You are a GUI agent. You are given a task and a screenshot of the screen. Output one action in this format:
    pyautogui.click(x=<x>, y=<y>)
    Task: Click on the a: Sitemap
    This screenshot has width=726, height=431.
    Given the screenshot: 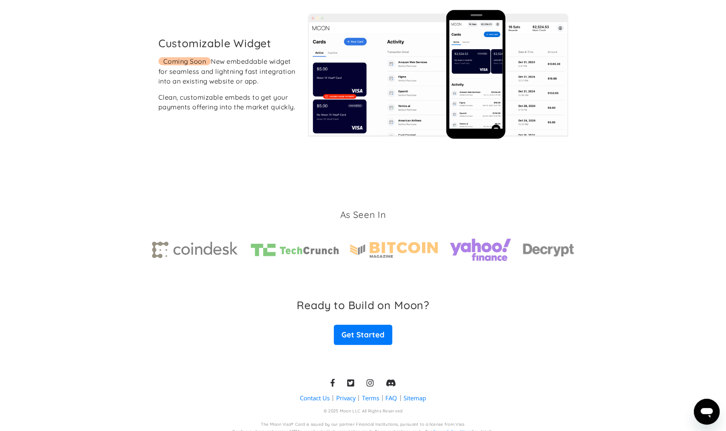 What is the action you would take?
    pyautogui.click(x=415, y=398)
    